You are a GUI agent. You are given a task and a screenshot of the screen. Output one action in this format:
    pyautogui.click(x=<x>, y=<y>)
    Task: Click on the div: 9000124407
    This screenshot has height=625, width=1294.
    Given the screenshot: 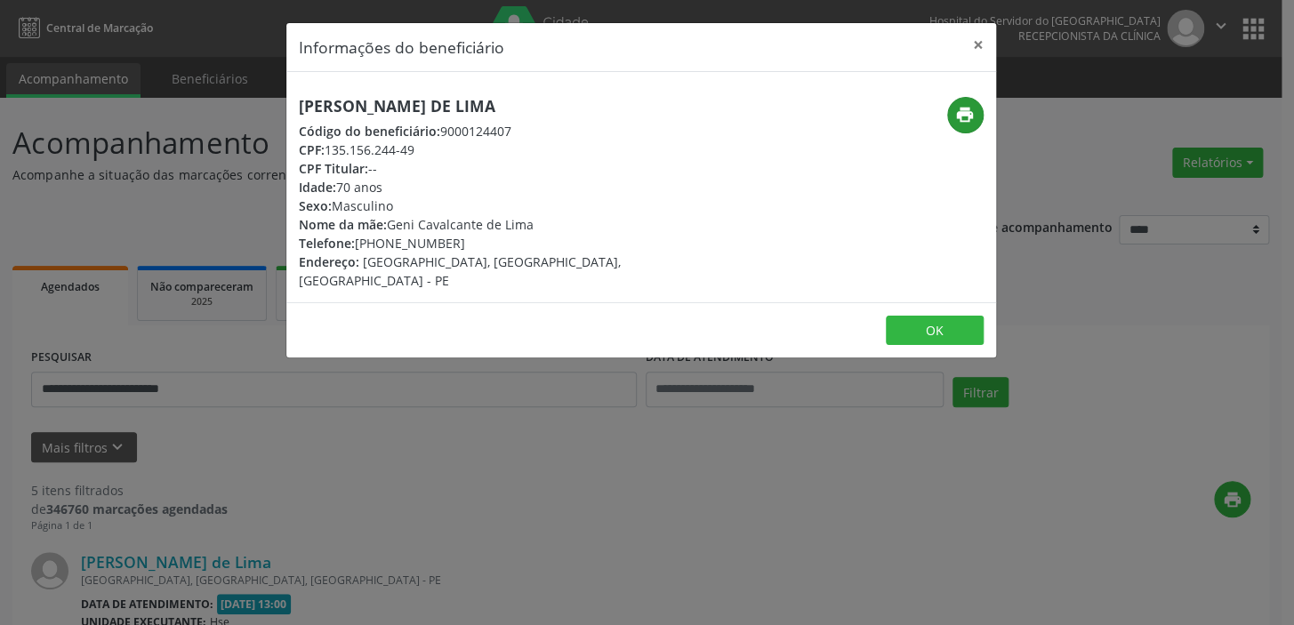 What is the action you would take?
    pyautogui.click(x=523, y=131)
    